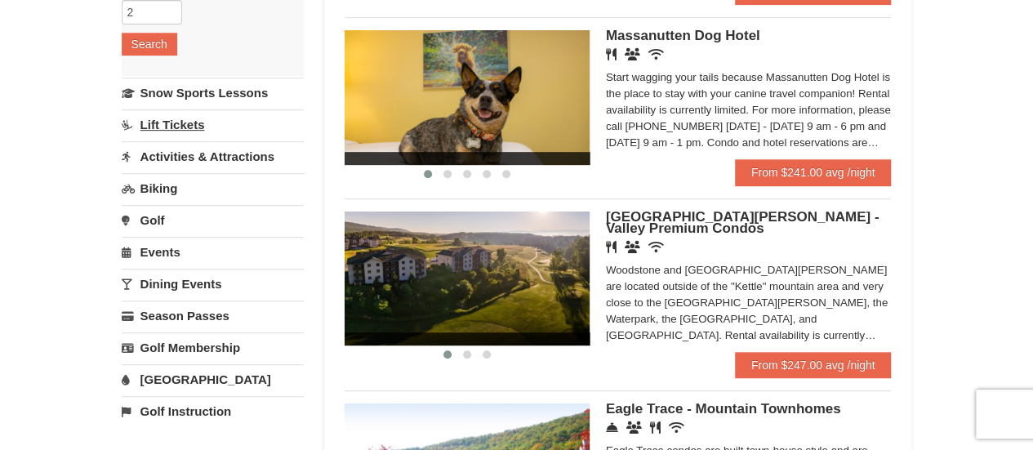 Image resolution: width=1033 pixels, height=450 pixels. What do you see at coordinates (813, 172) in the screenshot?
I see `a: From $241.00 avg /night` at bounding box center [813, 172].